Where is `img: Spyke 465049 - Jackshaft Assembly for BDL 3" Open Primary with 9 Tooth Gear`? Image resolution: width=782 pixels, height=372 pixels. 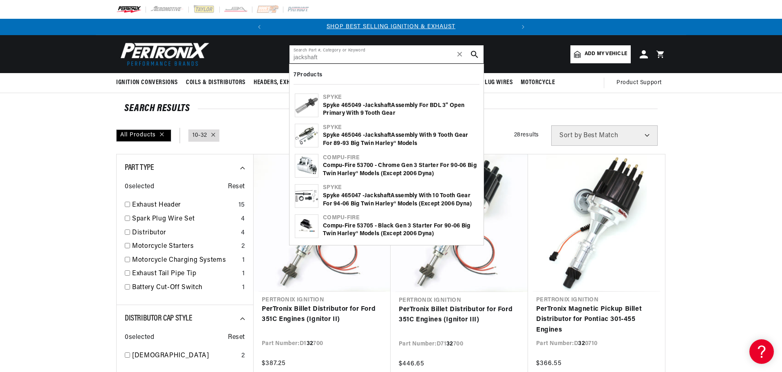
img: Spyke 465049 - Jackshaft Assembly for BDL 3" Open Primary with 9 Tooth Gear is located at coordinates (307, 106).